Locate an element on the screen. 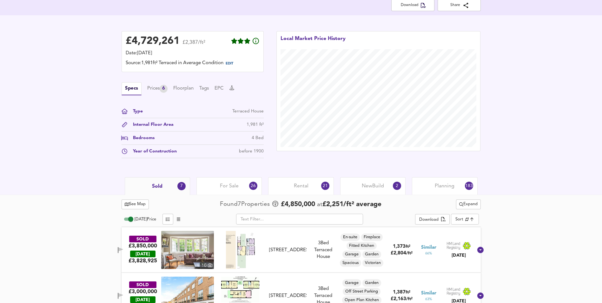 The width and height of the screenshot is (602, 303). div: 2 is located at coordinates (397, 186).